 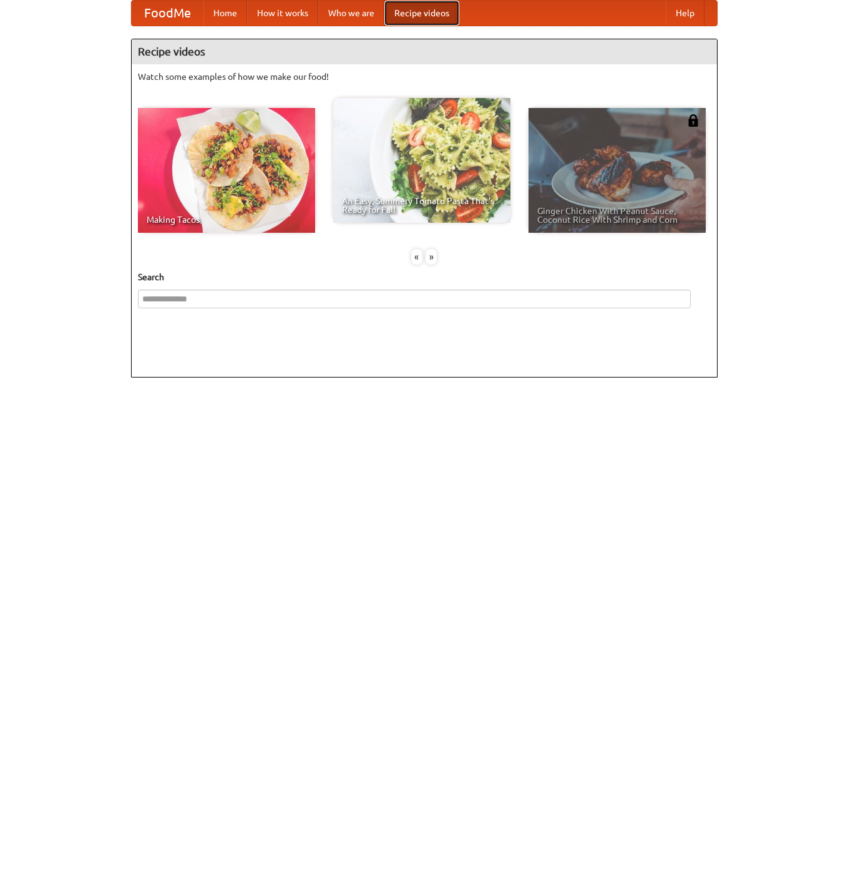 What do you see at coordinates (226, 170) in the screenshot?
I see `a: Making Tacos` at bounding box center [226, 170].